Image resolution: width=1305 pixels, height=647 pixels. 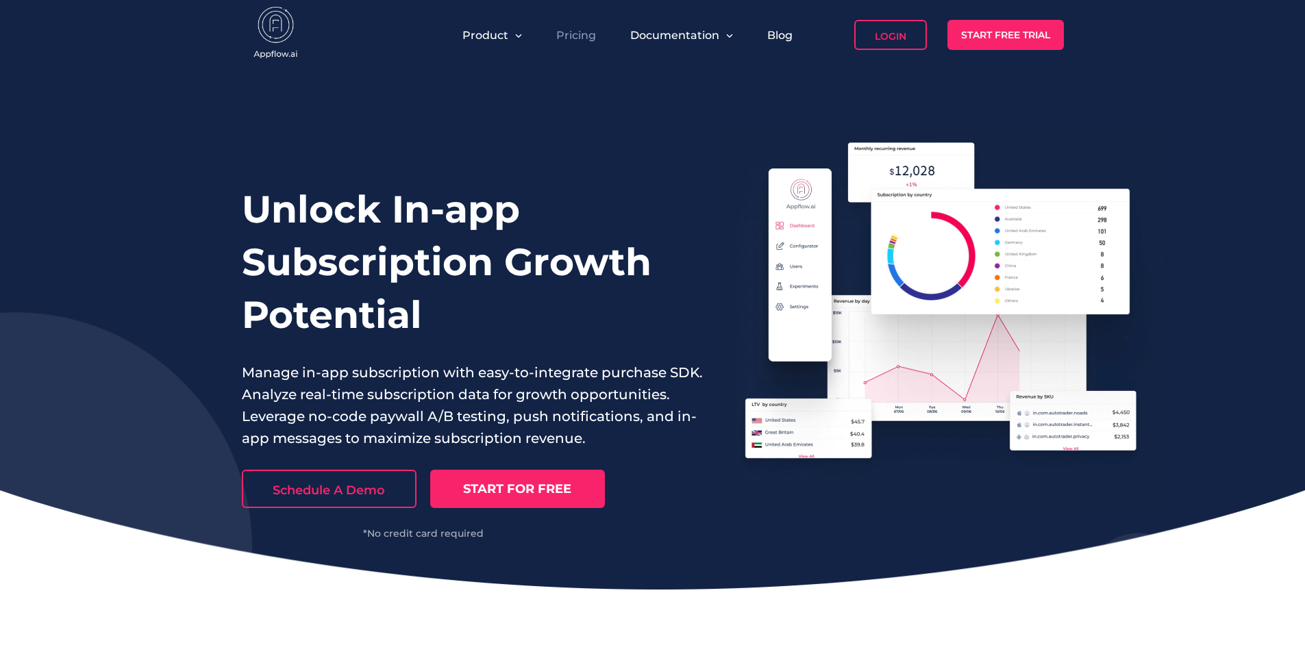 I want to click on a: Schedule A Demo, so click(x=329, y=489).